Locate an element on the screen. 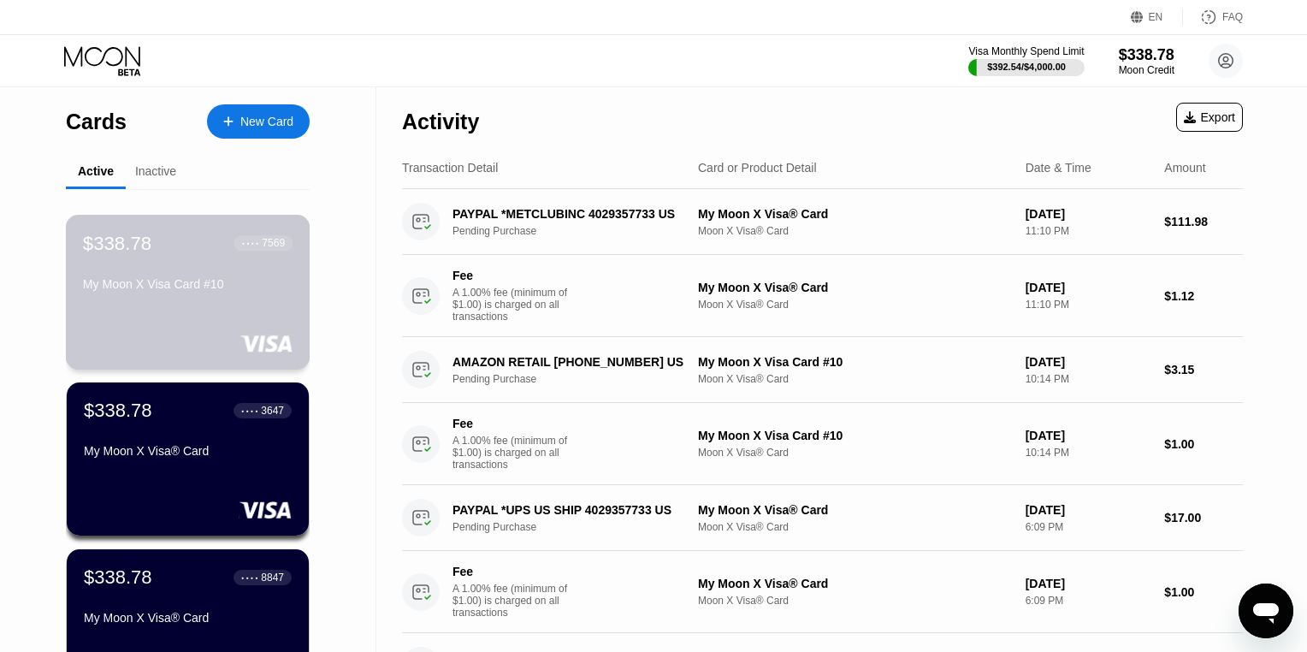 The height and width of the screenshot is (652, 1307). div: Active is located at coordinates (96, 171).